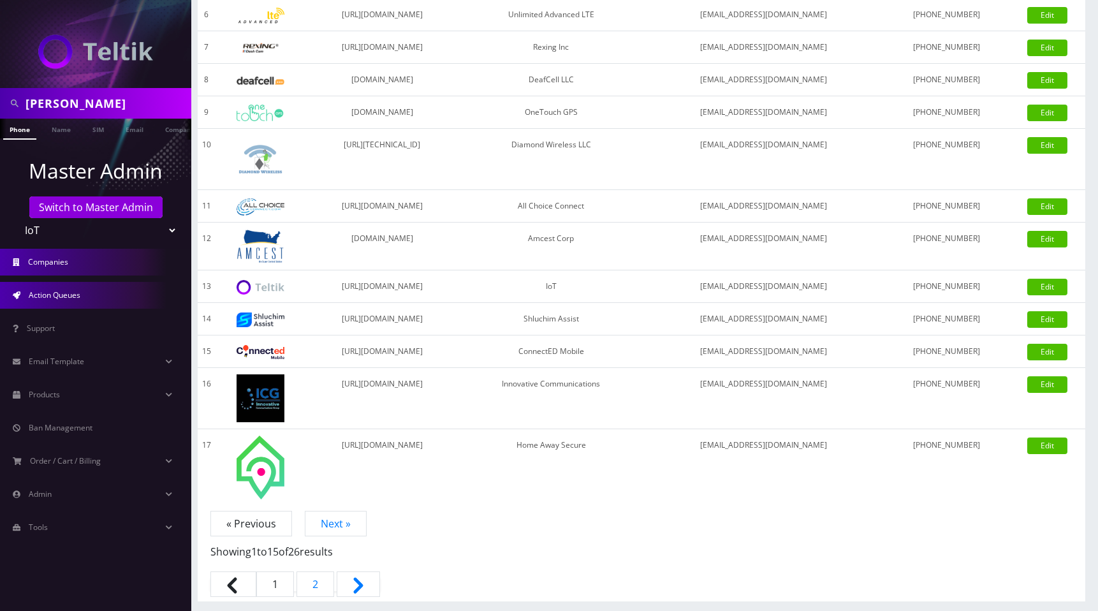 This screenshot has width=1098, height=611. What do you see at coordinates (275, 584) in the screenshot?
I see `span: 1` at bounding box center [275, 584].